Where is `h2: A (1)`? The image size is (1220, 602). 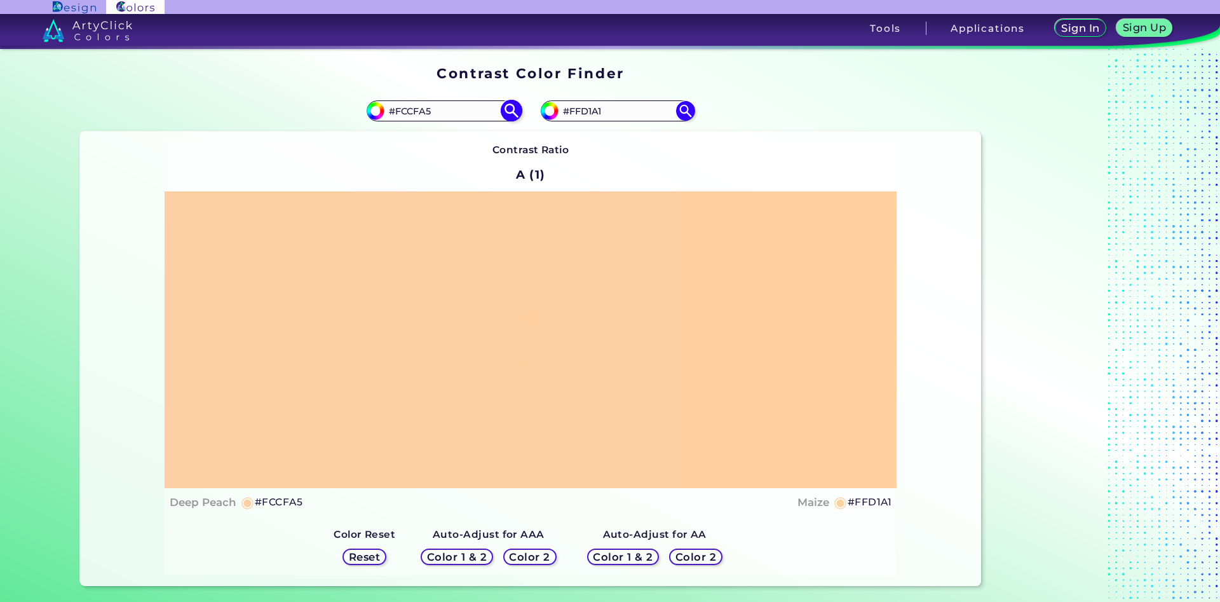 h2: A (1) is located at coordinates (531, 175).